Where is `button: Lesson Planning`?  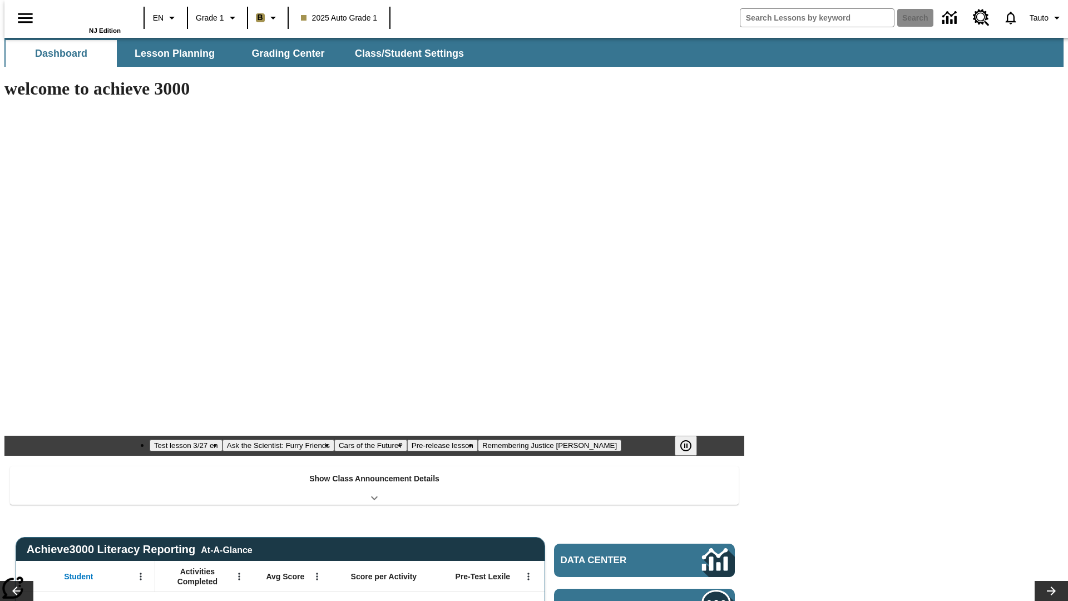 button: Lesson Planning is located at coordinates (175, 53).